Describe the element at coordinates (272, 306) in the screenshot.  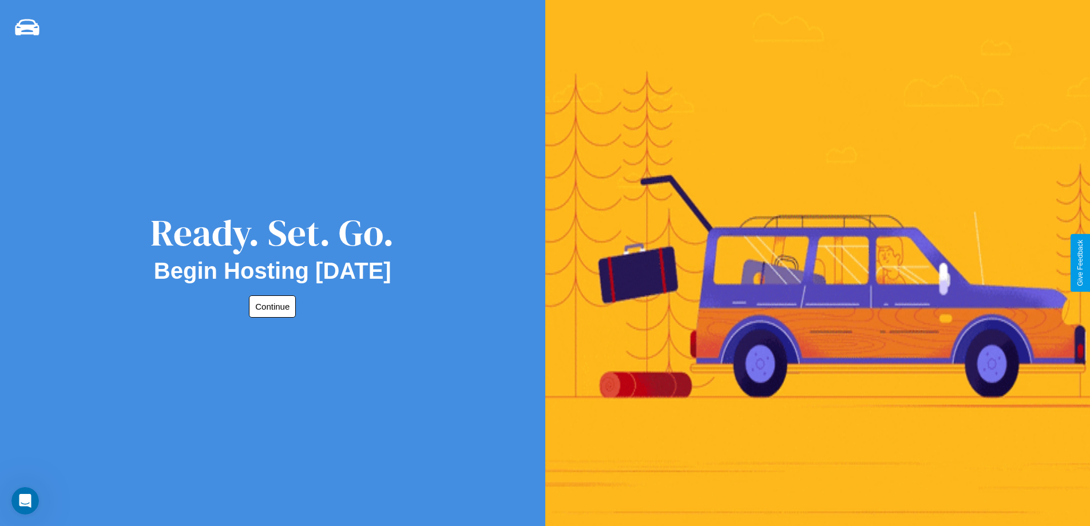
I see `button: Continue` at that location.